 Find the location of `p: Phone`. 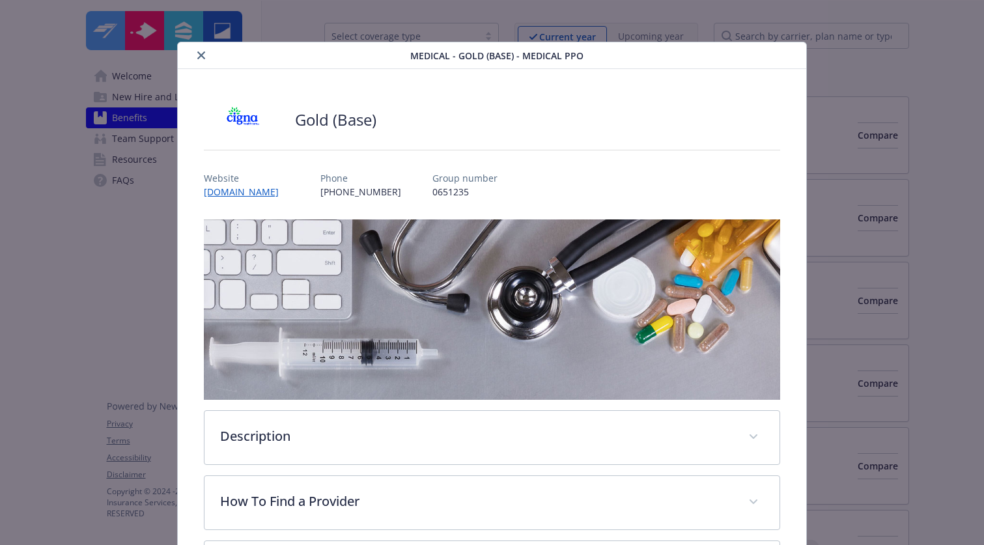

p: Phone is located at coordinates (361, 178).